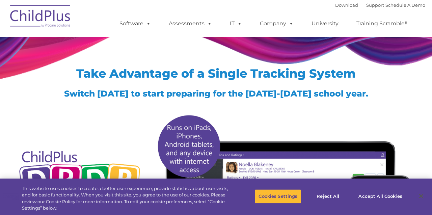  What do you see at coordinates (277, 24) in the screenshot?
I see `a: Company` at bounding box center [277, 24].